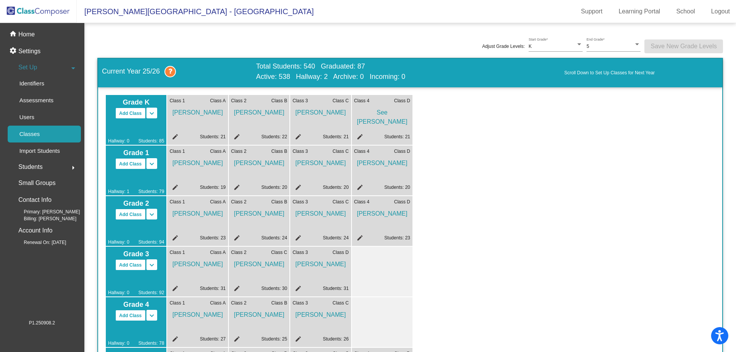 This screenshot has height=352, width=736. Describe the element at coordinates (274, 289) in the screenshot. I see `a: Students: 30` at that location.